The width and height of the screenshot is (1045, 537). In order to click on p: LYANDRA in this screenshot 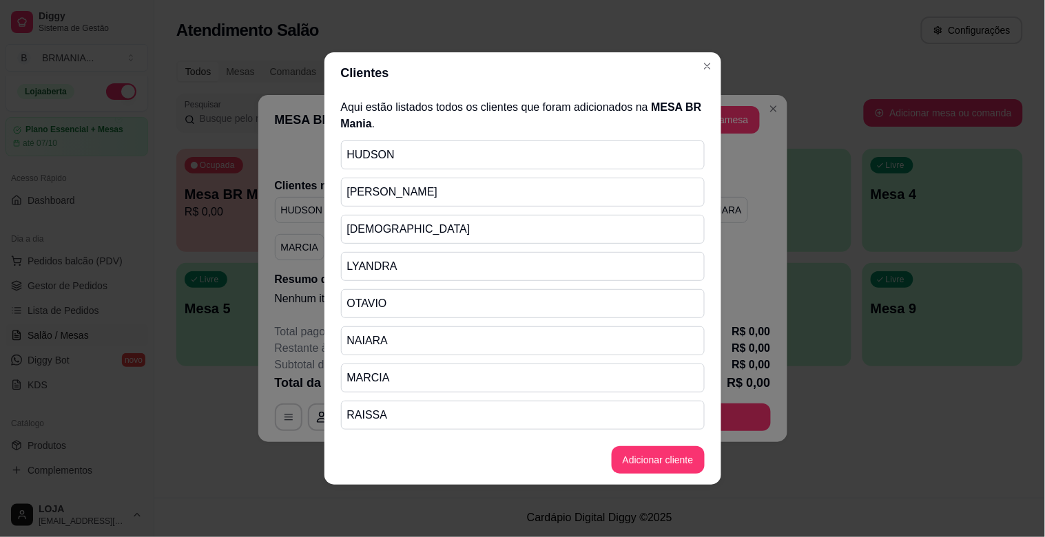, I will do `click(523, 267)`.